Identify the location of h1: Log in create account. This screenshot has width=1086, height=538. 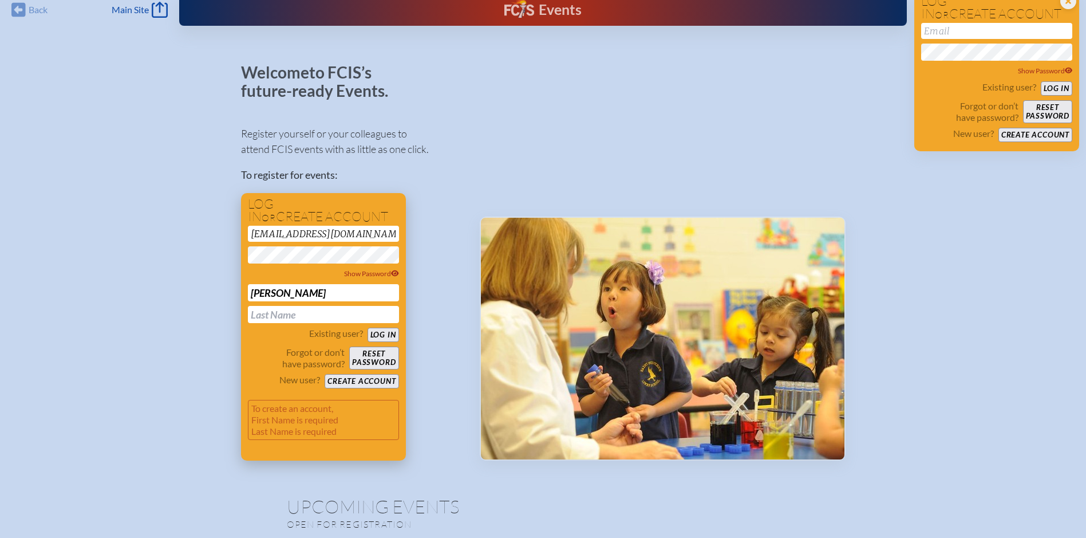
(323, 210).